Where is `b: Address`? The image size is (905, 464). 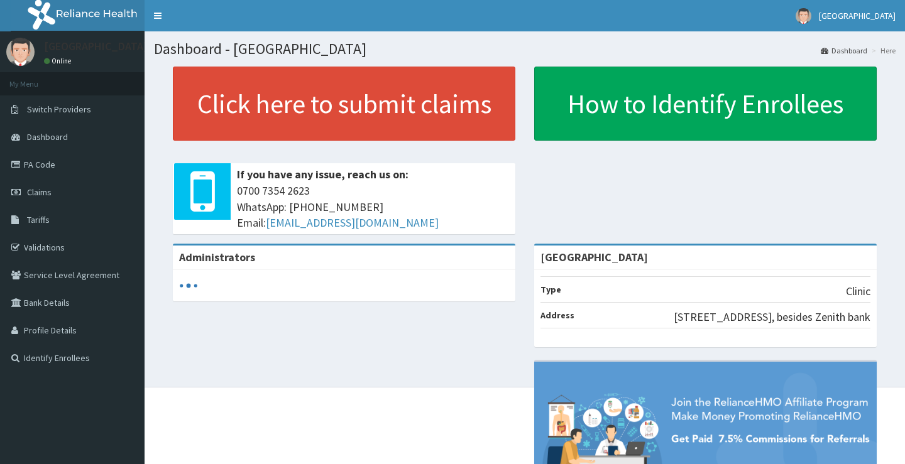 b: Address is located at coordinates (557, 315).